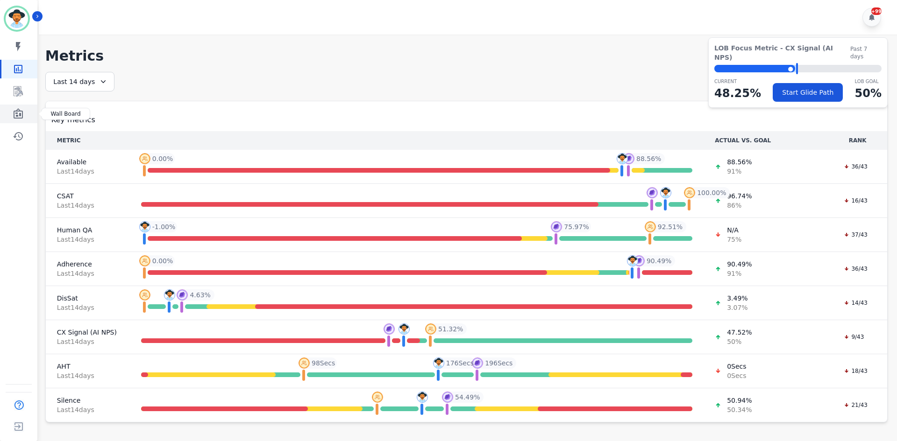  I want to click on th: METRIC, so click(88, 141).